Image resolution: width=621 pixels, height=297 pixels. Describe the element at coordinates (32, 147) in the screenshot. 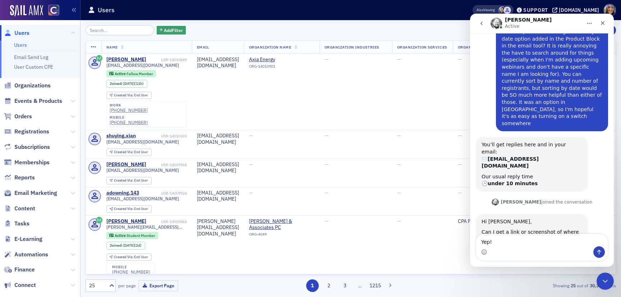

I see `span: Subscriptions` at that location.